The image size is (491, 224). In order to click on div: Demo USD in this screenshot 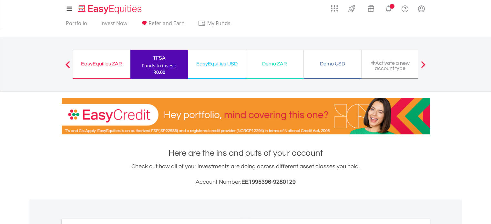, I will do `click(332, 64)`.